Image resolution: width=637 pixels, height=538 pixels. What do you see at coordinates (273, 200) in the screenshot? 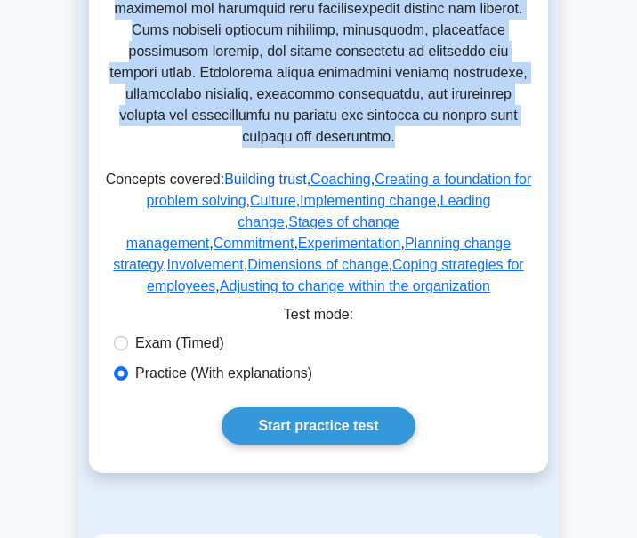
I see `a: Culture` at bounding box center [273, 200].